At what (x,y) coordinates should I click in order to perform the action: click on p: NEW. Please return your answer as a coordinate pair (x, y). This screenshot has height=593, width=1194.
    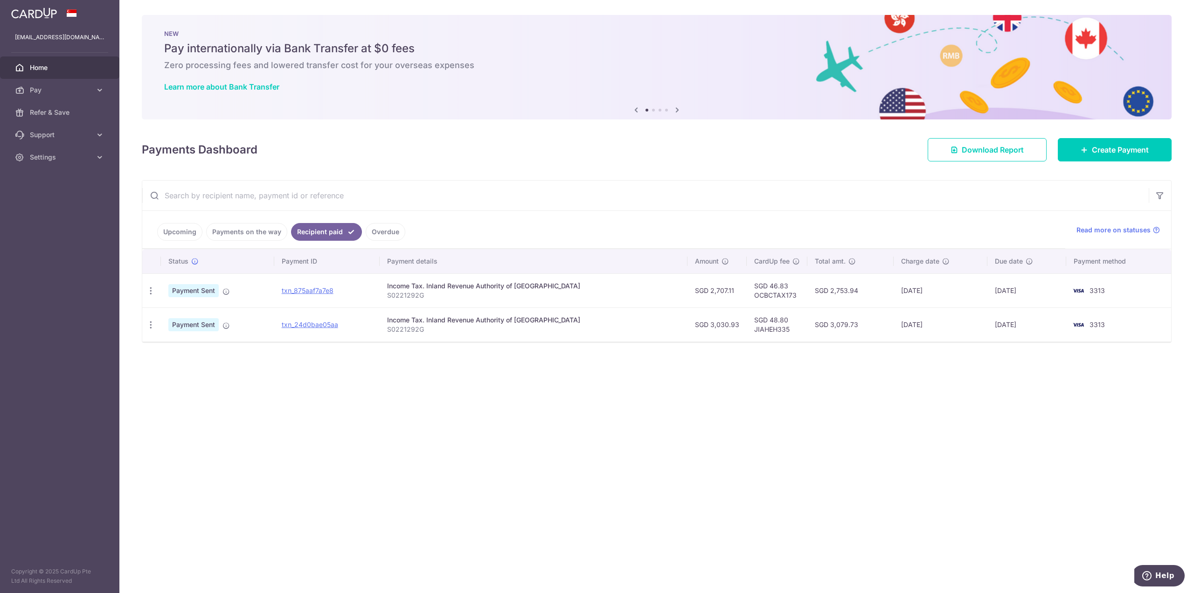
    Looking at the image, I should click on (657, 34).